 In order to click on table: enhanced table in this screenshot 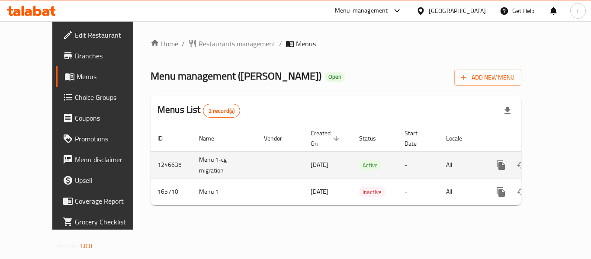, I will do `click(366, 165)`.